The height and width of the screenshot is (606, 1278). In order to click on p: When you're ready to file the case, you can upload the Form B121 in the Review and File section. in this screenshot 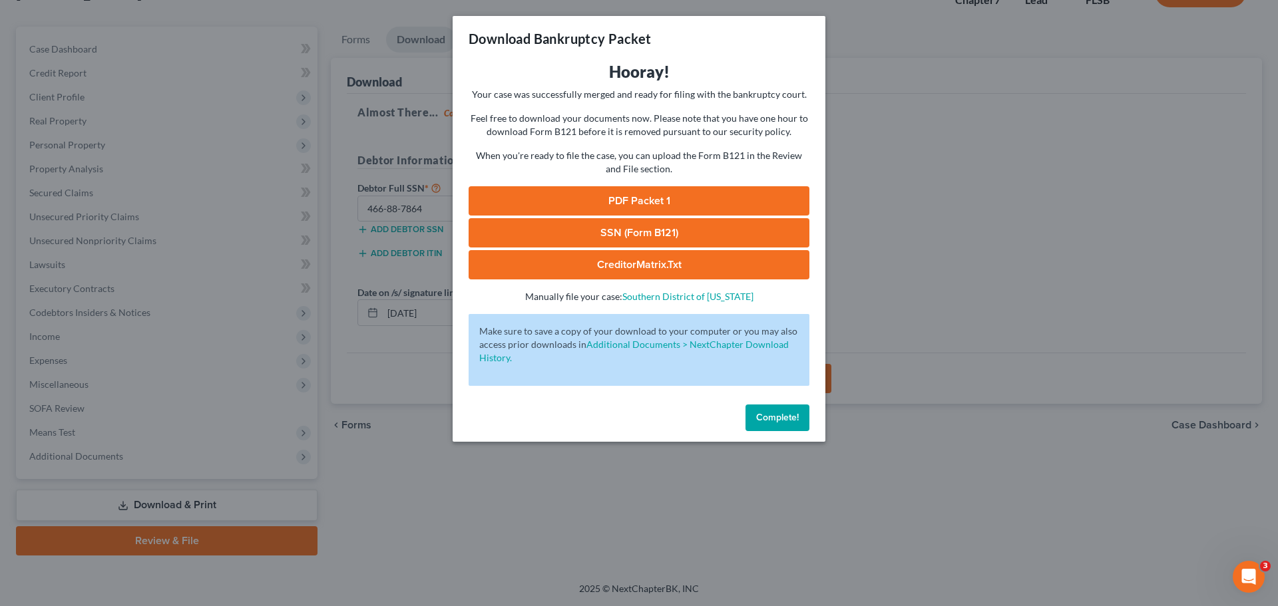, I will do `click(639, 162)`.